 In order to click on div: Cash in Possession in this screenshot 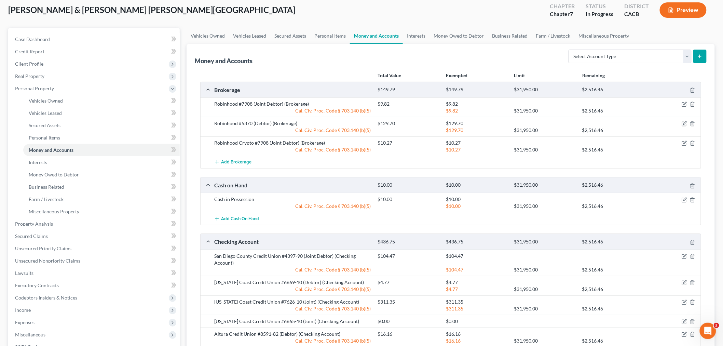, I will do `click(293, 199)`.